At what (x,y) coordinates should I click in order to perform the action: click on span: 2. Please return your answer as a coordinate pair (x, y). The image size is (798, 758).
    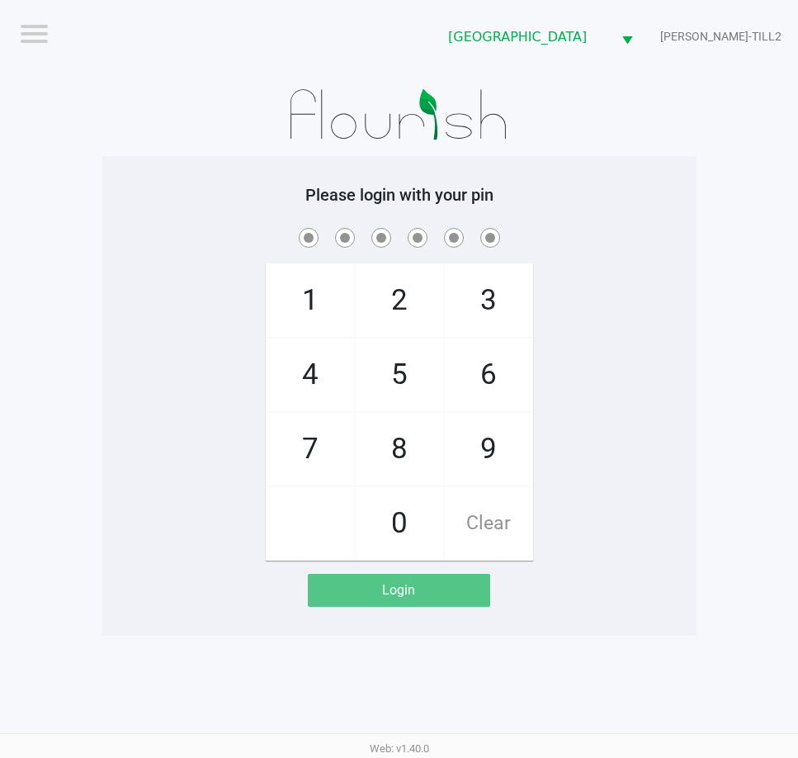
    Looking at the image, I should click on (399, 300).